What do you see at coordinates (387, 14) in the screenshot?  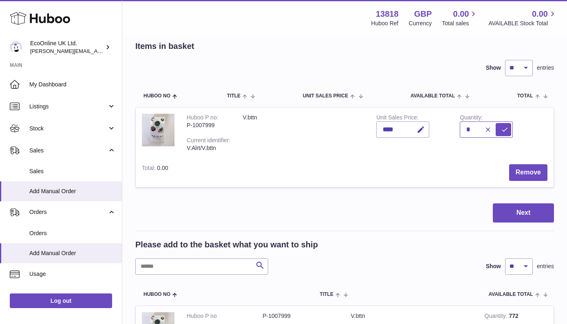 I see `strong: 13818` at bounding box center [387, 14].